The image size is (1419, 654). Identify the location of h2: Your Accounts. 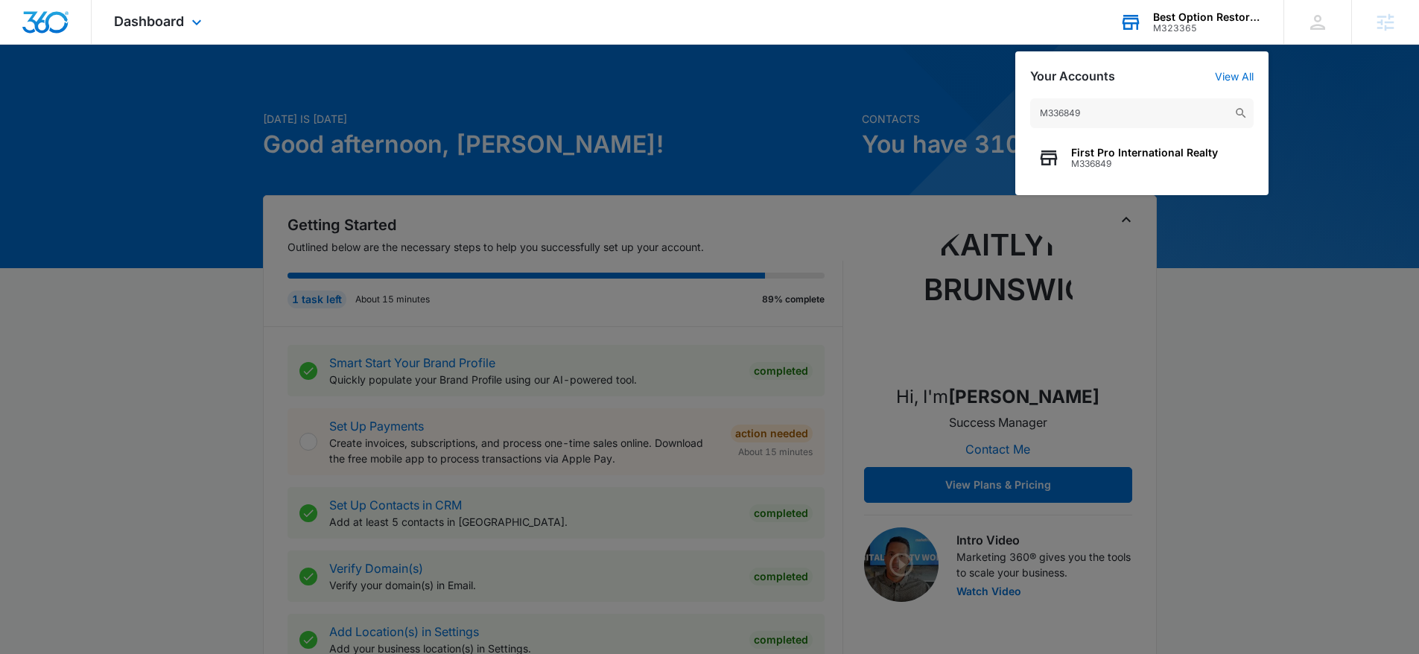
(1073, 76).